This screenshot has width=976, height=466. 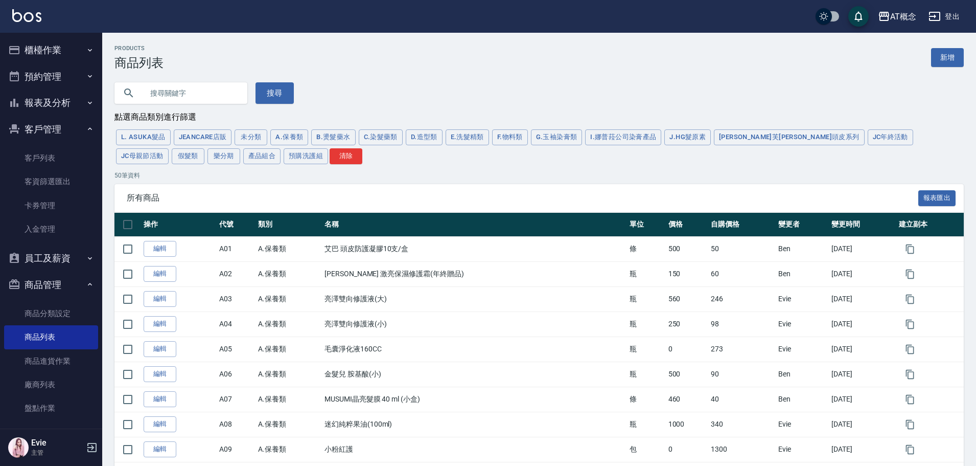 What do you see at coordinates (474, 248) in the screenshot?
I see `td: 艾巴 頭皮防護凝膠10支/盒` at bounding box center [474, 248].